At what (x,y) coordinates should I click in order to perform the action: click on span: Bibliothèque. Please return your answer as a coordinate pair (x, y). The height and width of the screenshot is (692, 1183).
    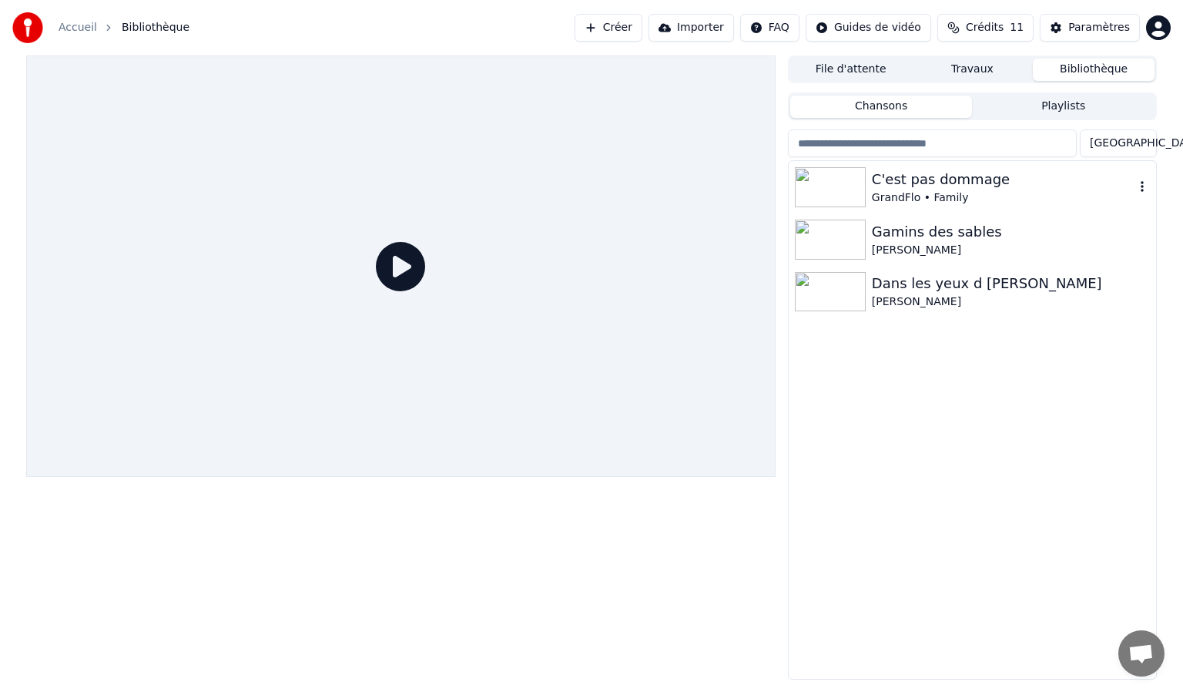
    Looking at the image, I should click on (156, 28).